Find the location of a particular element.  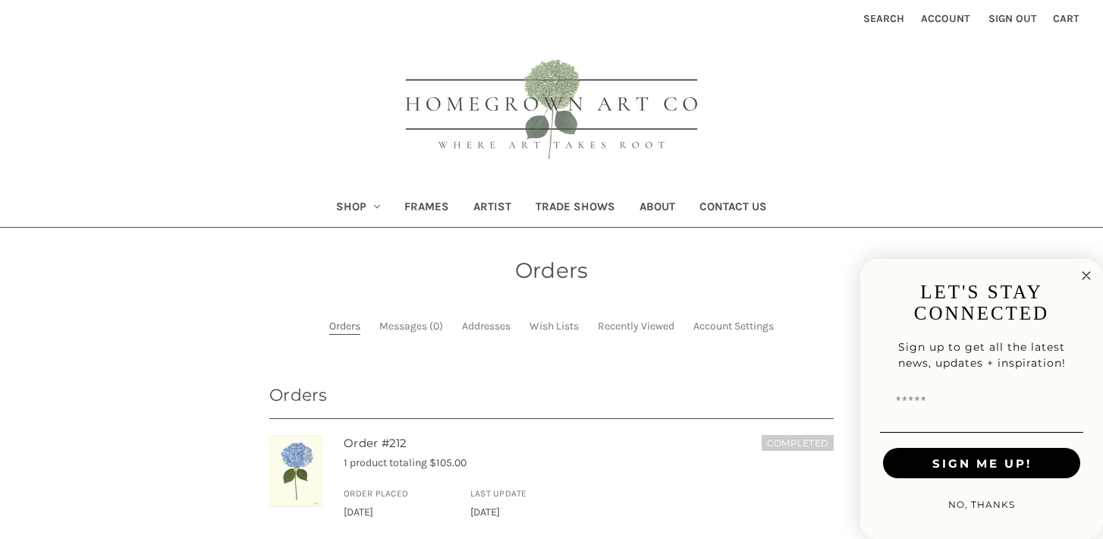

button: NO, THANKS is located at coordinates (982, 504).